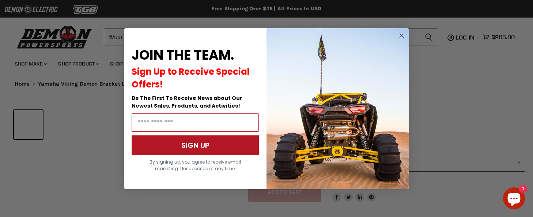 This screenshot has height=217, width=533. What do you see at coordinates (338, 109) in the screenshot?
I see `img: a9095488-b6e7-41ba-879d-588abfab540b.jpeg` at bounding box center [338, 109].